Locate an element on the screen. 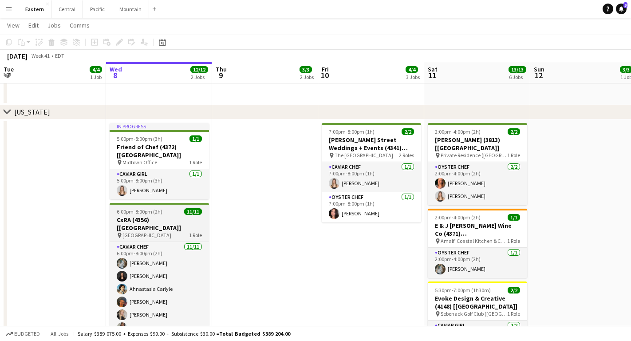 The height and width of the screenshot is (341, 631). a: View is located at coordinates (13, 25).